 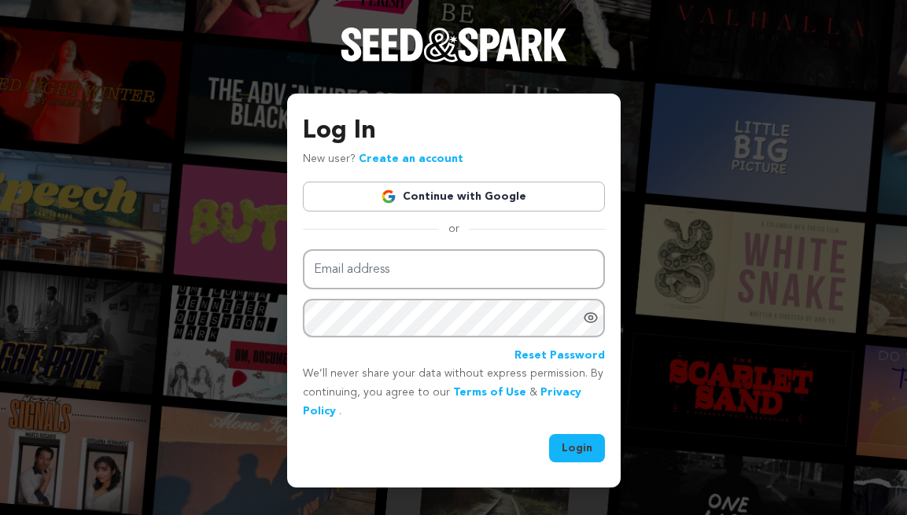 I want to click on h3: Log In, so click(x=454, y=131).